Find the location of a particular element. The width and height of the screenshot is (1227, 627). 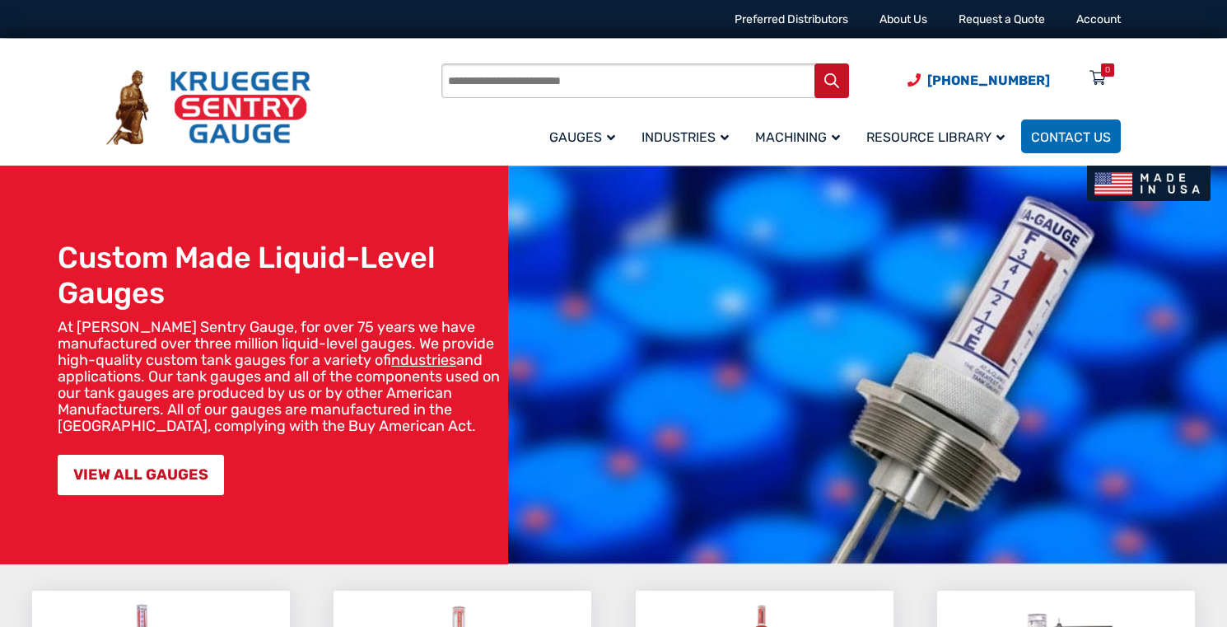

span: Gauges is located at coordinates (582, 137).